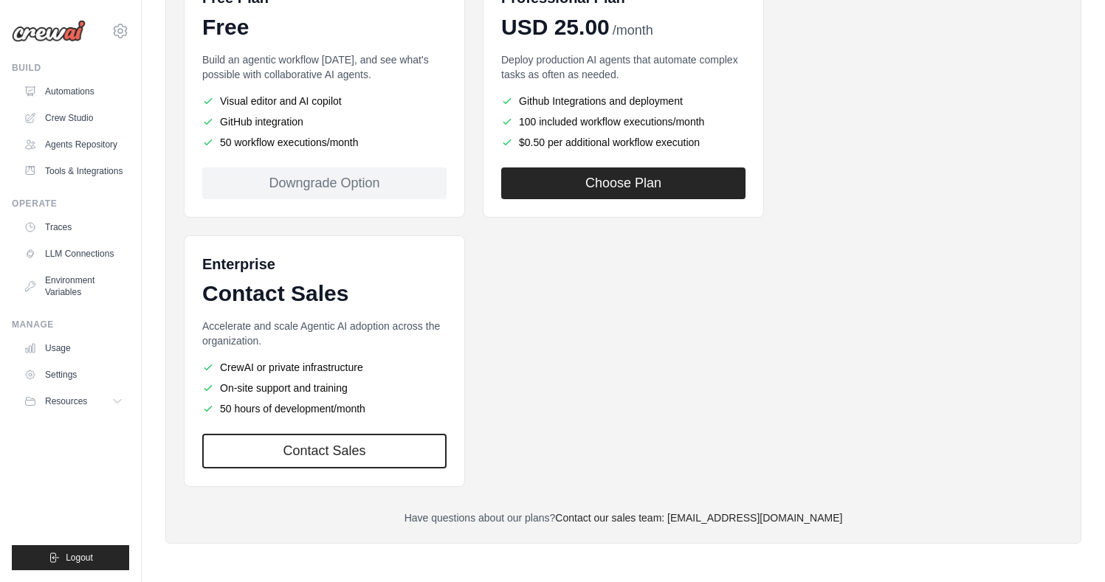  Describe the element at coordinates (73, 348) in the screenshot. I see `a: Usage` at that location.